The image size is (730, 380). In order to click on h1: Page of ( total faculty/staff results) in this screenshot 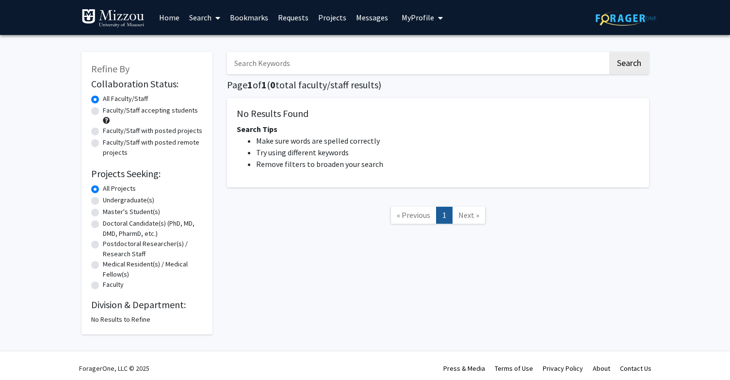, I will do `click(438, 85)`.